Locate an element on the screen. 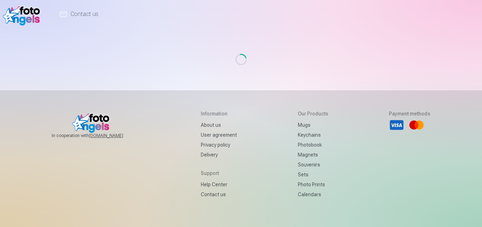  a: Privacy policy is located at coordinates (219, 145).